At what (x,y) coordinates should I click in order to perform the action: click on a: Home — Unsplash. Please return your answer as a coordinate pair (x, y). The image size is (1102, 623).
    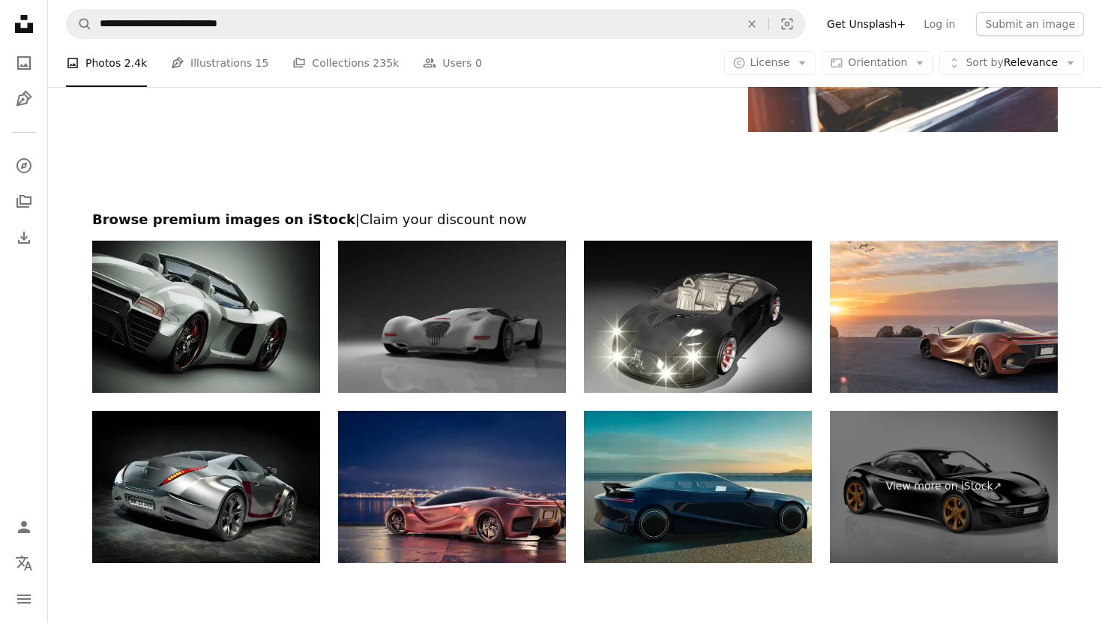
    Looking at the image, I should click on (24, 25).